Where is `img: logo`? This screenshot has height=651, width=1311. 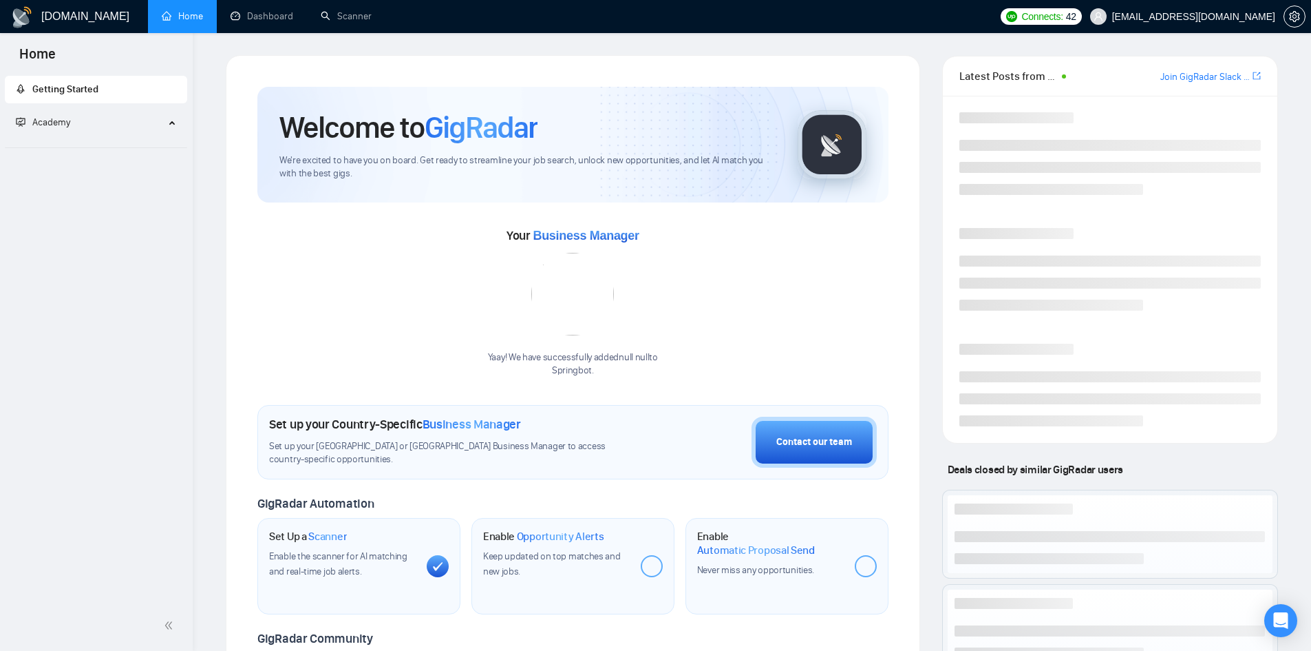 img: logo is located at coordinates (22, 17).